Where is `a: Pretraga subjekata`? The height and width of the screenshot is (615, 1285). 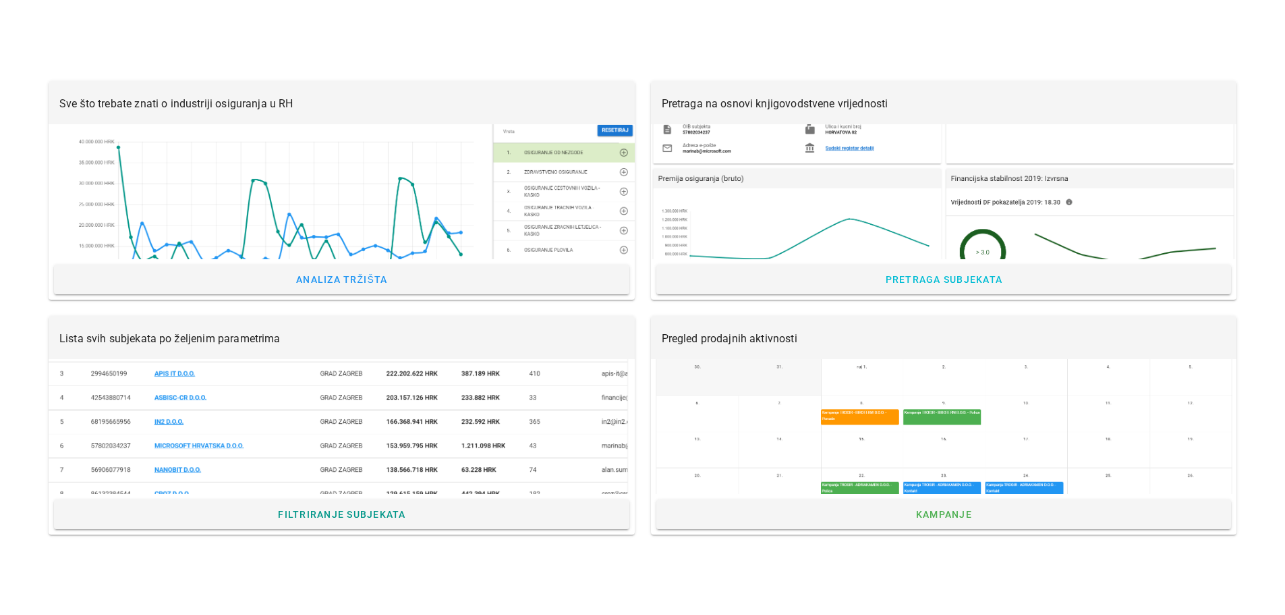
a: Pretraga subjekata is located at coordinates (944, 279).